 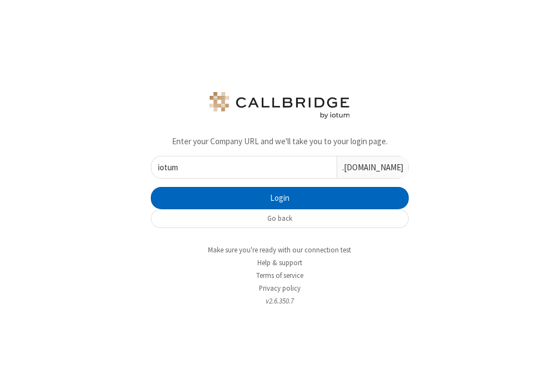 I want to click on a: Terms of service, so click(x=279, y=275).